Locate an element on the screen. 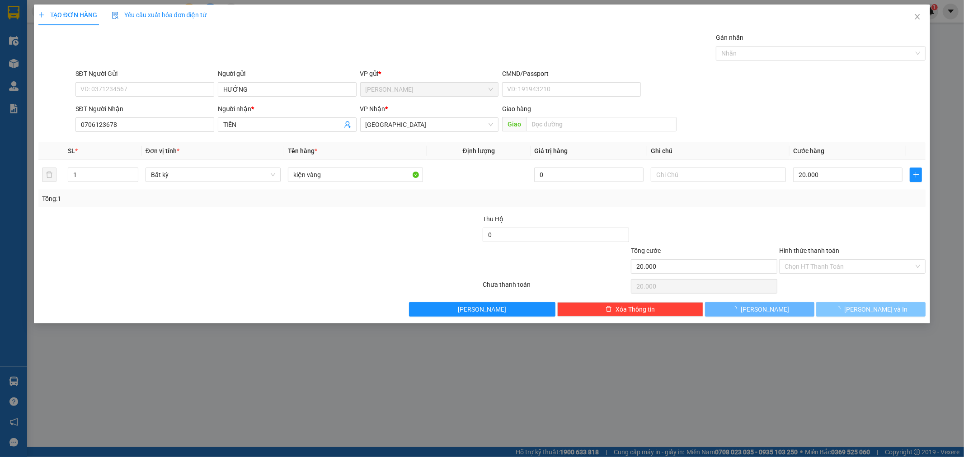  span: Giá trị hàng is located at coordinates (551, 151).